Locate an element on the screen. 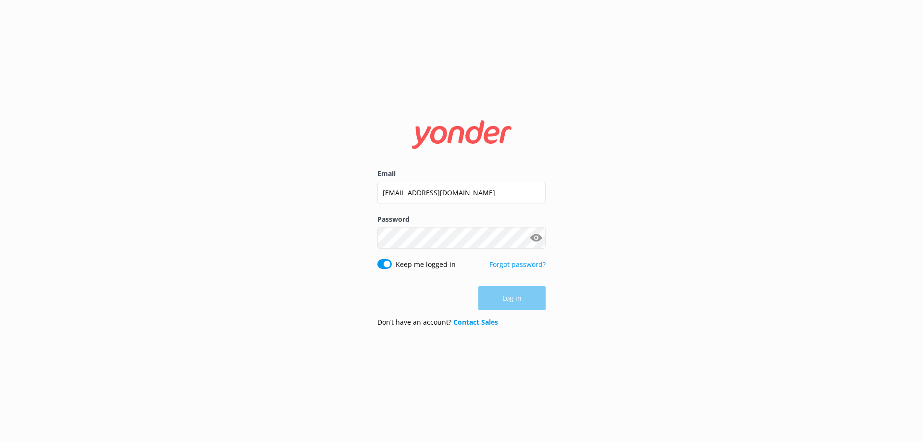 This screenshot has height=442, width=923. a: Contact Sales is located at coordinates (475, 322).